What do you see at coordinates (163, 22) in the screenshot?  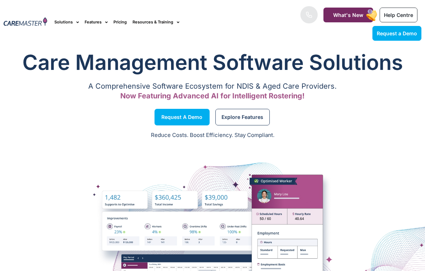 I see `nav: Menu` at bounding box center [163, 22].